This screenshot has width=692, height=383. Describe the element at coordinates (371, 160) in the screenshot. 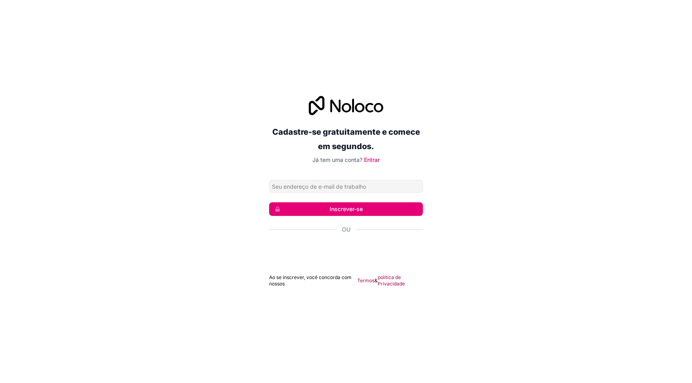

I see `a: Entrar` at that location.